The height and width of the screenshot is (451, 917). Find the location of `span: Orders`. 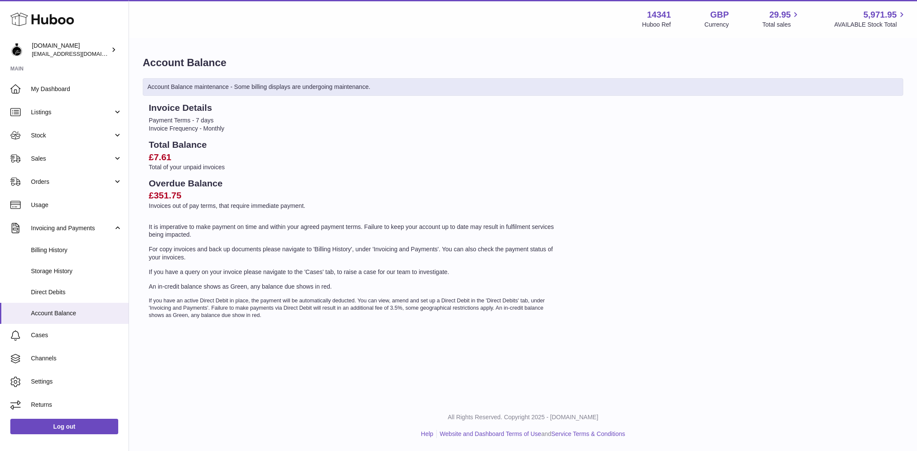

span: Orders is located at coordinates (72, 182).